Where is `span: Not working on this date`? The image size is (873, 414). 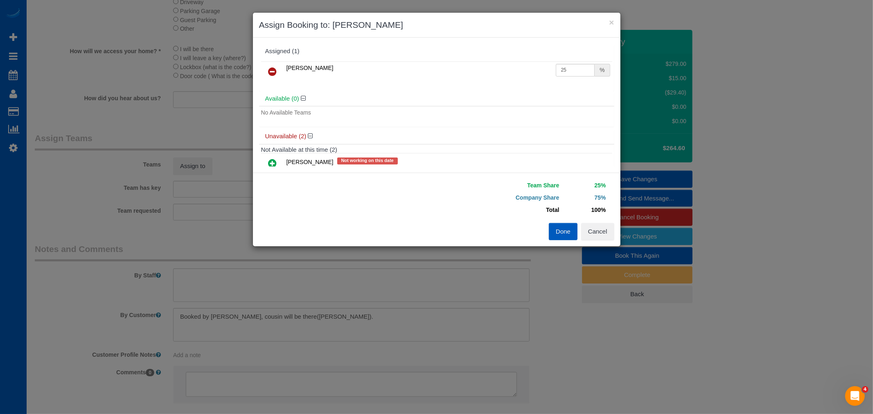 span: Not working on this date is located at coordinates (368, 161).